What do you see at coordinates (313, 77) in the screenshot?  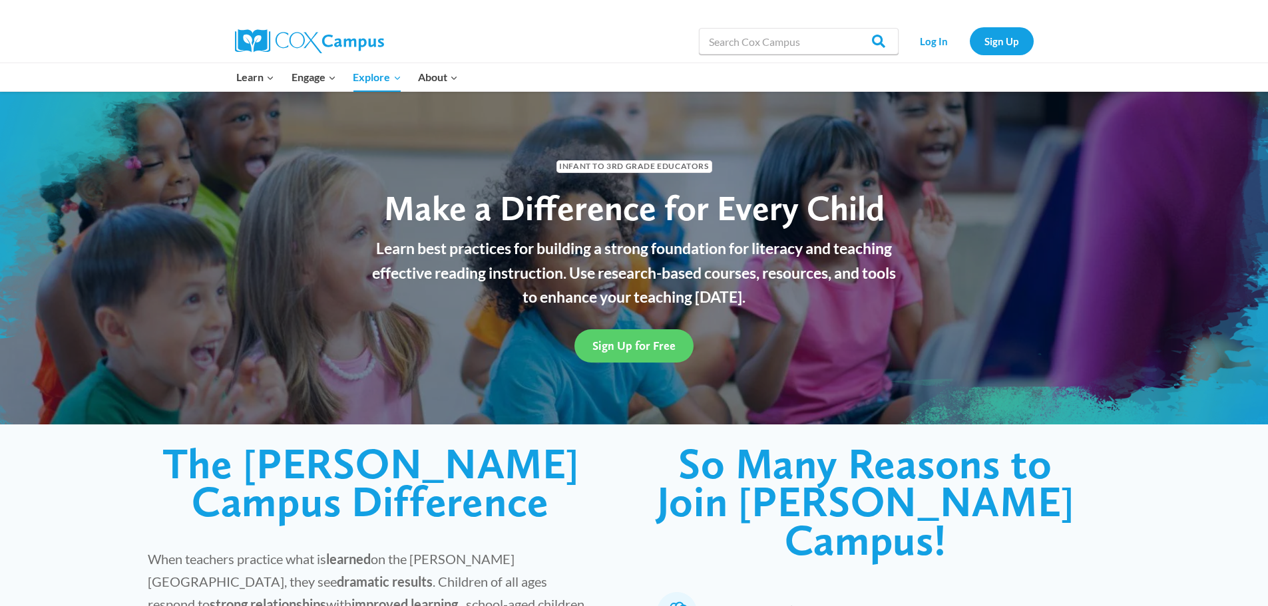 I see `span: Engage` at bounding box center [313, 77].